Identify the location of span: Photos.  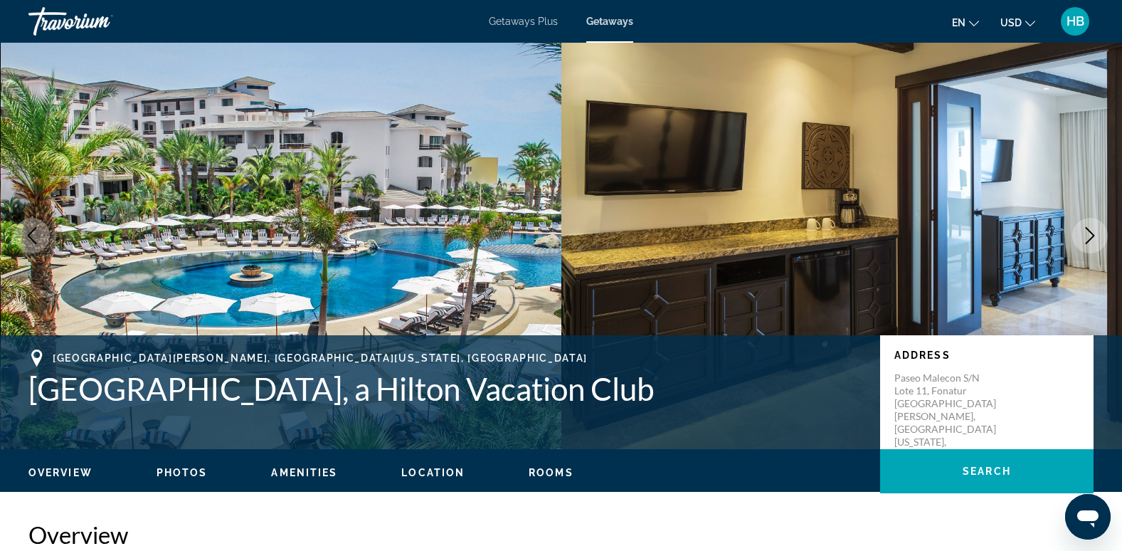
(182, 473).